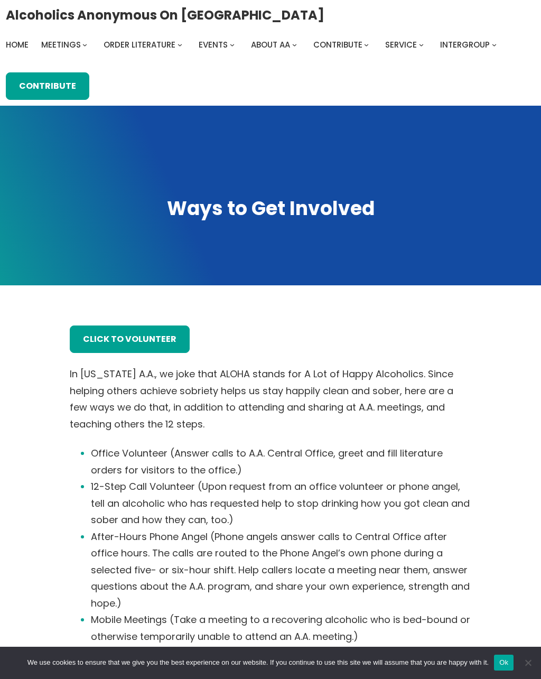  I want to click on button: Order Literature submenu, so click(180, 44).